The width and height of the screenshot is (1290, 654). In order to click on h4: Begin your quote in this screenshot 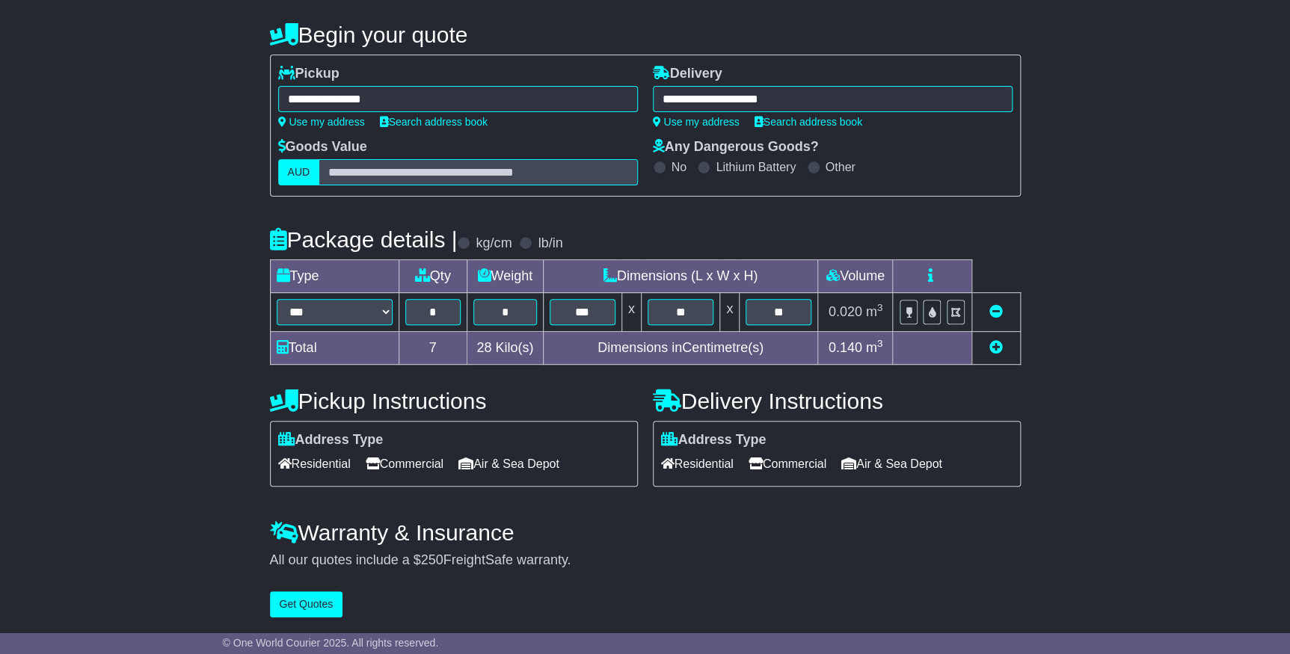, I will do `click(645, 34)`.